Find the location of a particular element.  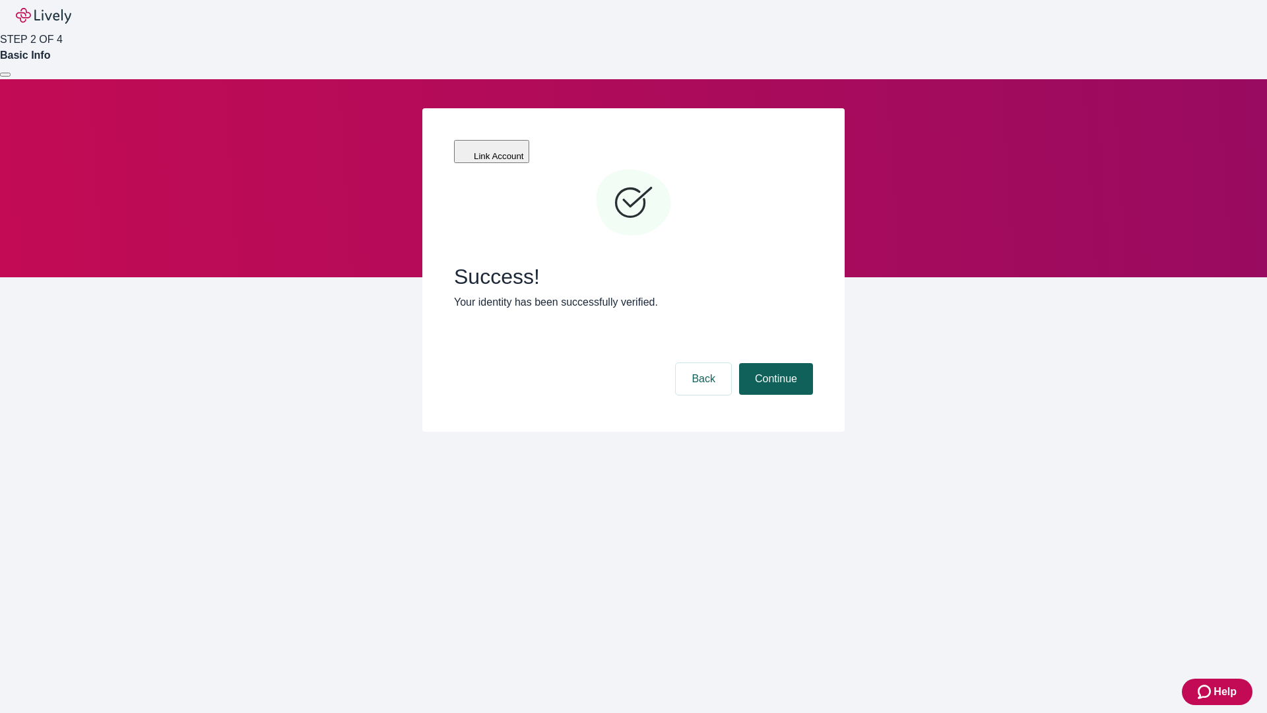

svg: Zendesk support icon is located at coordinates (1206, 692).